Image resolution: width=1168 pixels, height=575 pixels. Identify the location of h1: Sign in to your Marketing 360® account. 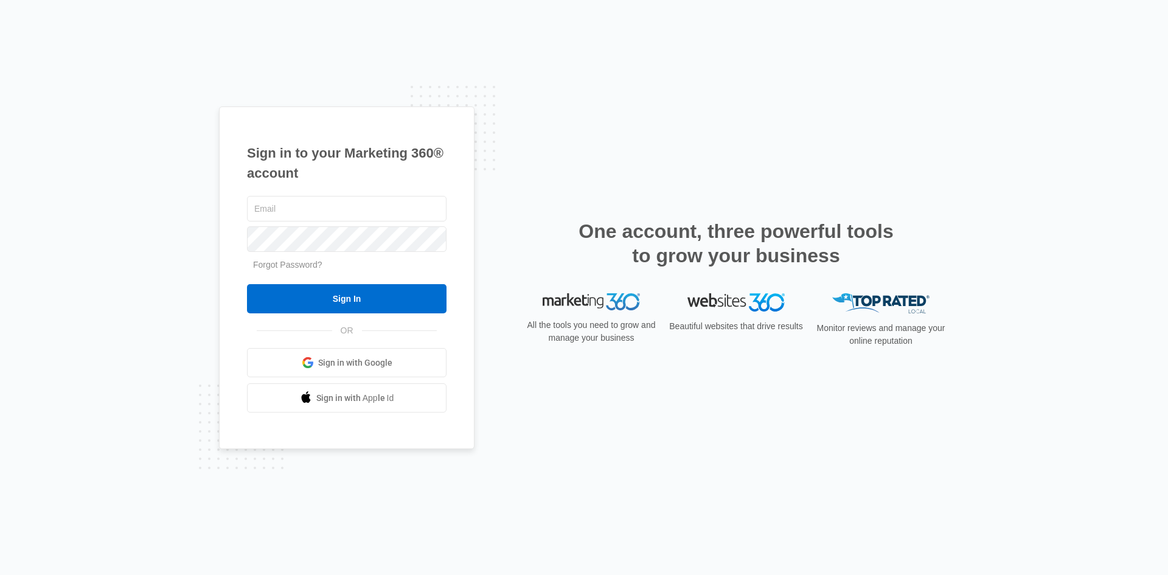
(347, 163).